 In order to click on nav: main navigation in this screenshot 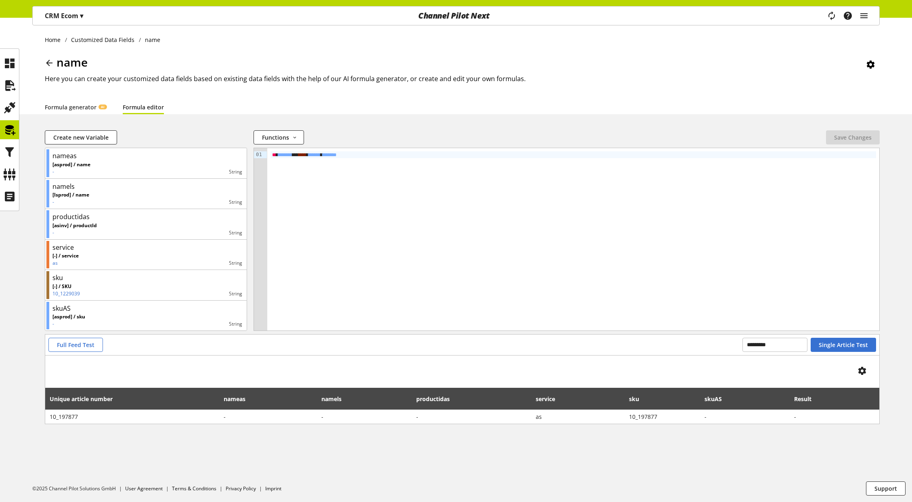, I will do `click(456, 16)`.